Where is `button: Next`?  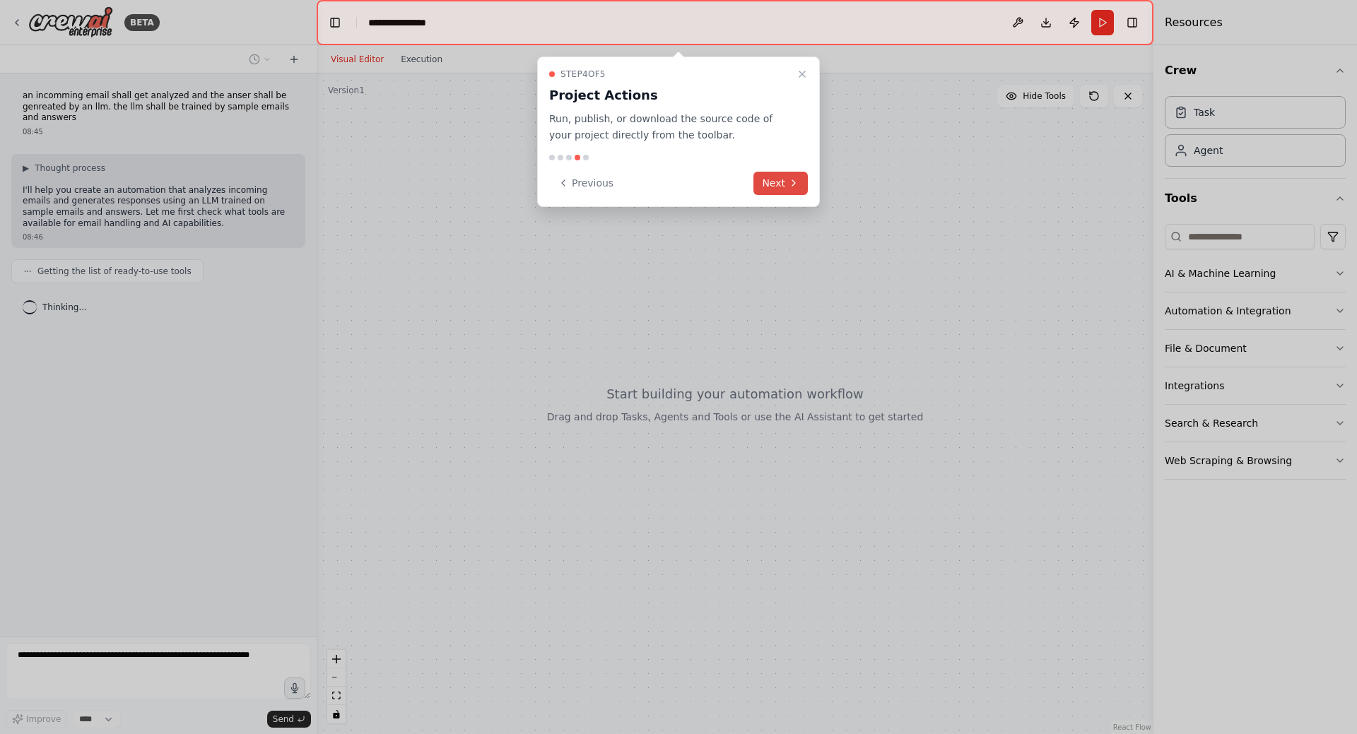 button: Next is located at coordinates (780, 183).